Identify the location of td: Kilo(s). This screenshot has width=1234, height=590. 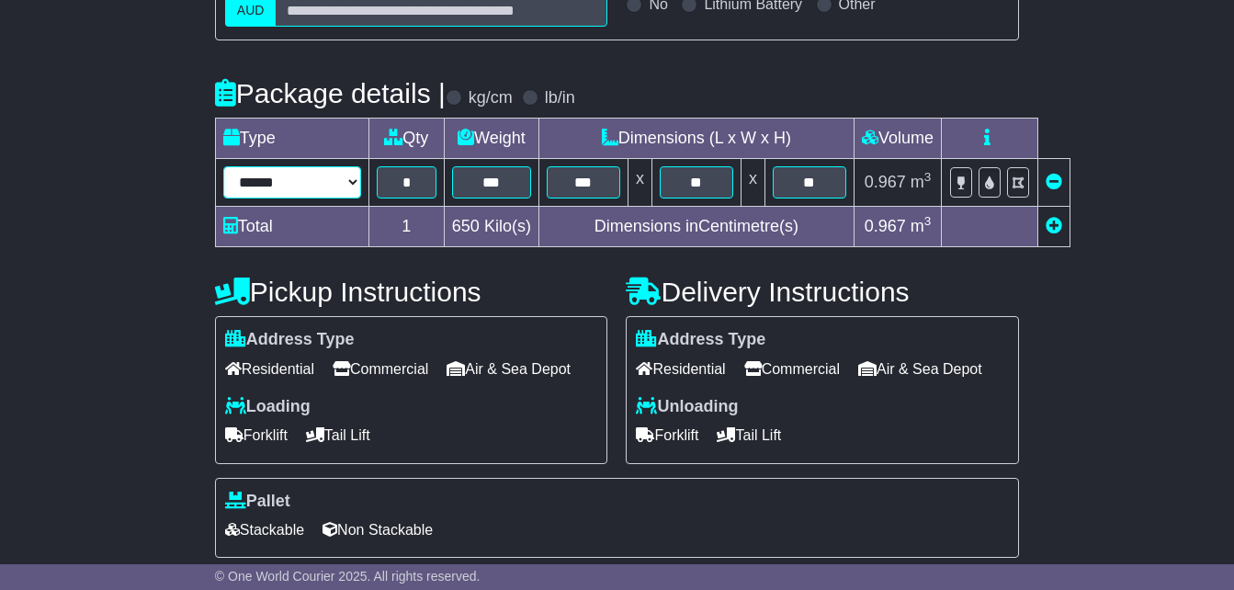
(491, 227).